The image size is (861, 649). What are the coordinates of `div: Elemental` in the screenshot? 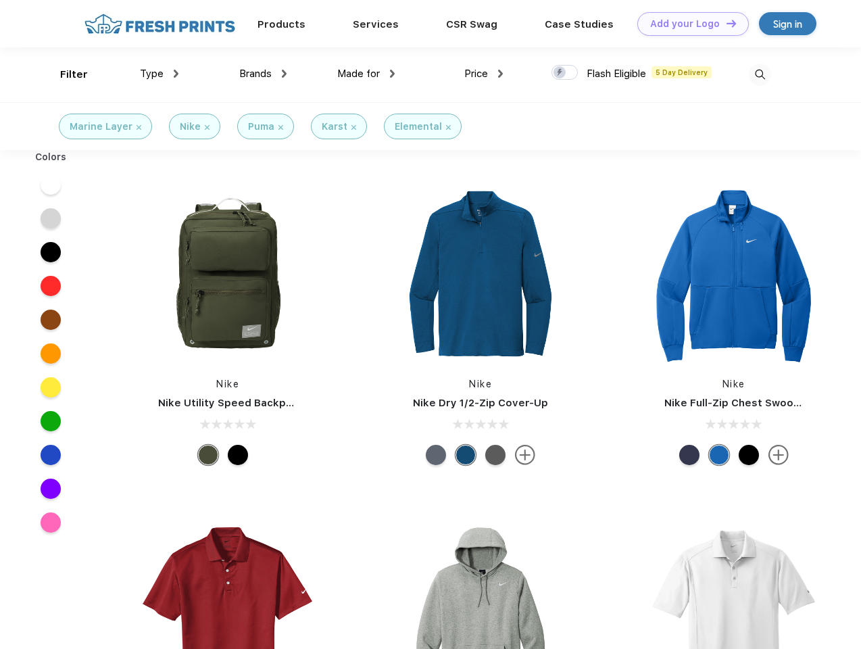 It's located at (418, 126).